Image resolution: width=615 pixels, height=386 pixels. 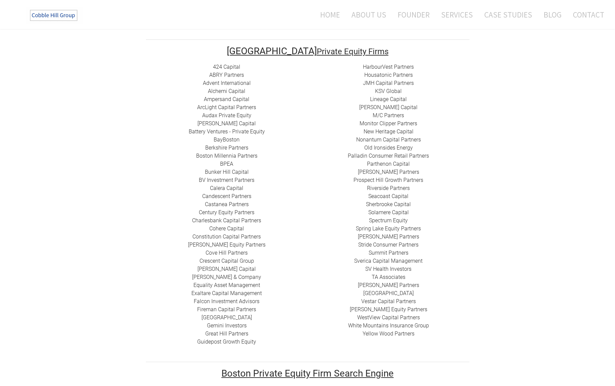 What do you see at coordinates (227, 334) in the screenshot?
I see `a: Great Hill Partners​` at bounding box center [227, 334].